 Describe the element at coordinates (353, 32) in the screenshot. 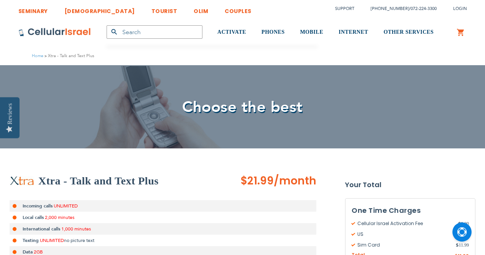

I see `a: INTERNET` at that location.